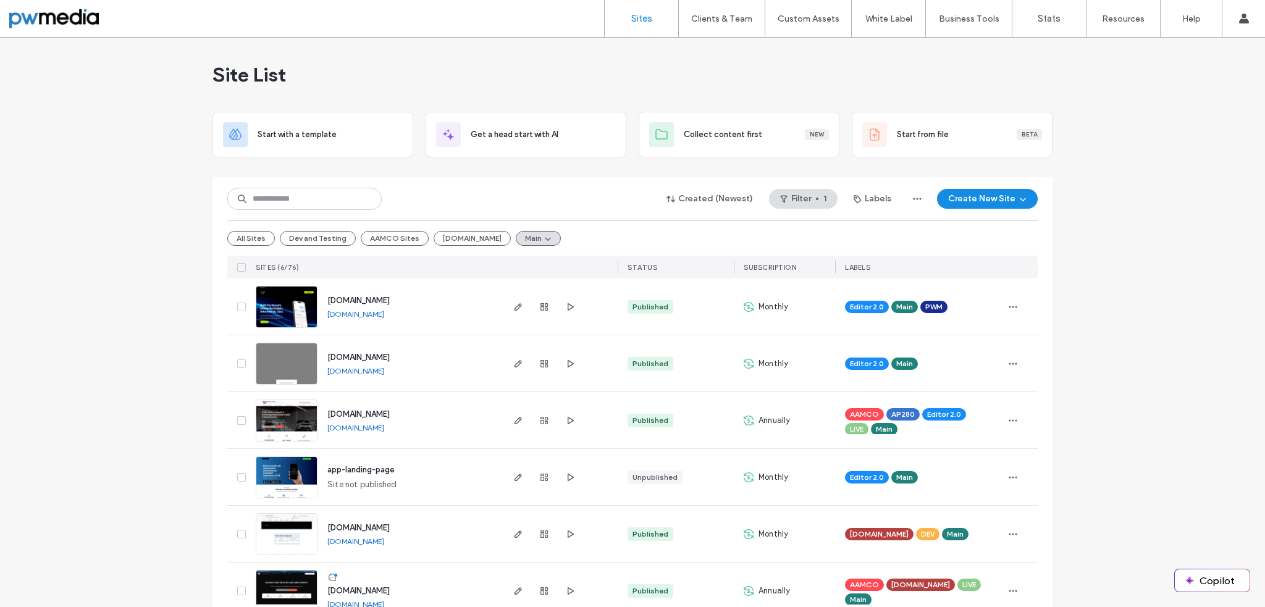 The width and height of the screenshot is (1265, 607). What do you see at coordinates (251, 238) in the screenshot?
I see `button: All Sites` at bounding box center [251, 238].